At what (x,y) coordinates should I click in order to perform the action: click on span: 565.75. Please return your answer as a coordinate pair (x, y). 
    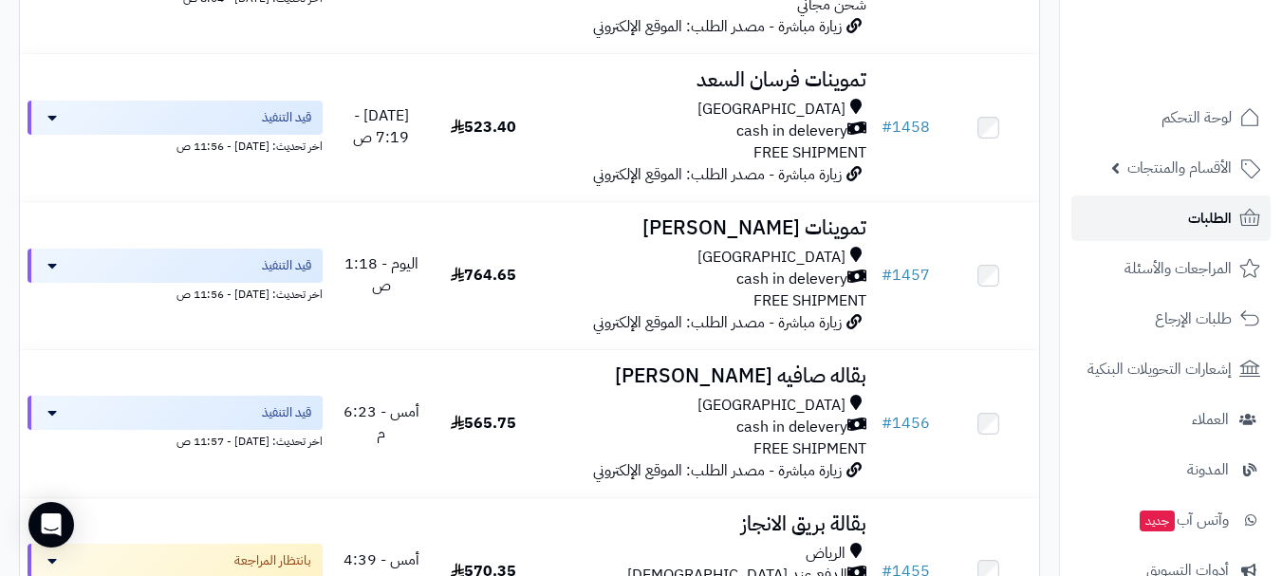
    Looking at the image, I should click on (483, 423).